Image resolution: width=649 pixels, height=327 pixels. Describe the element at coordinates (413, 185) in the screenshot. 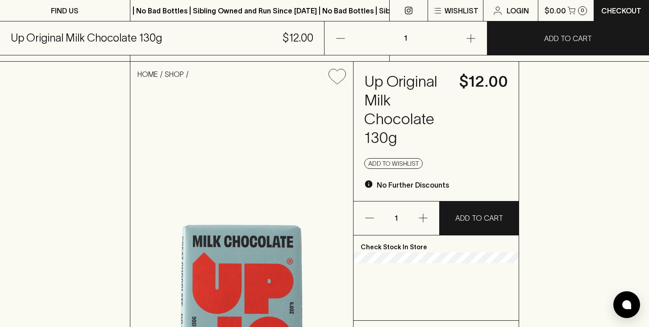

I see `p: No Further Discounts` at that location.